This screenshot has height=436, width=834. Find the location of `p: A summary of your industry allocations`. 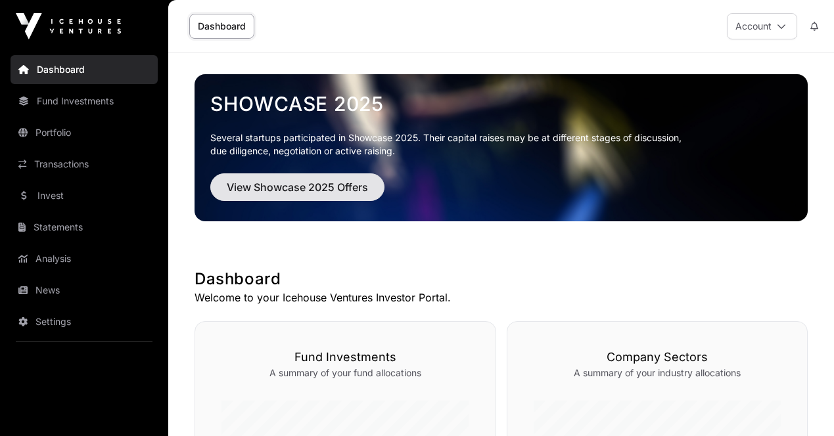

p: A summary of your industry allocations is located at coordinates (657, 373).